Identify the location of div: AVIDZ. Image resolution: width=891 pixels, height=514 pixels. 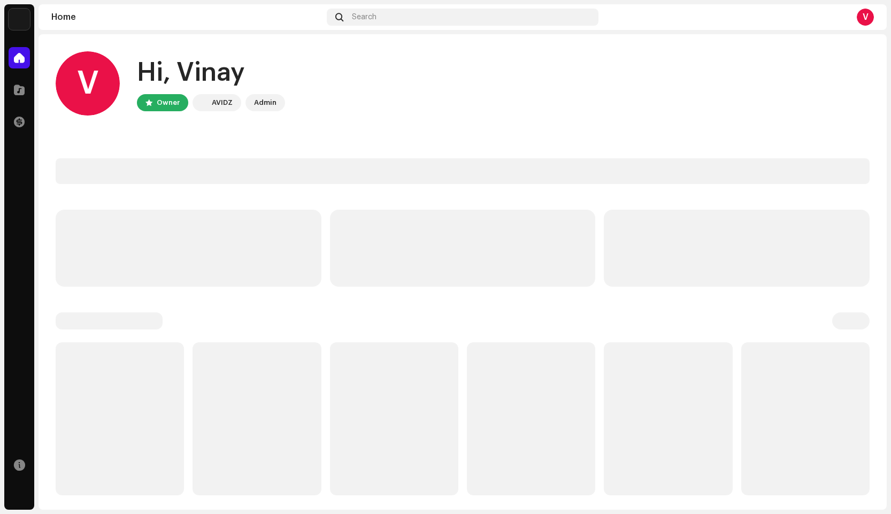
(222, 103).